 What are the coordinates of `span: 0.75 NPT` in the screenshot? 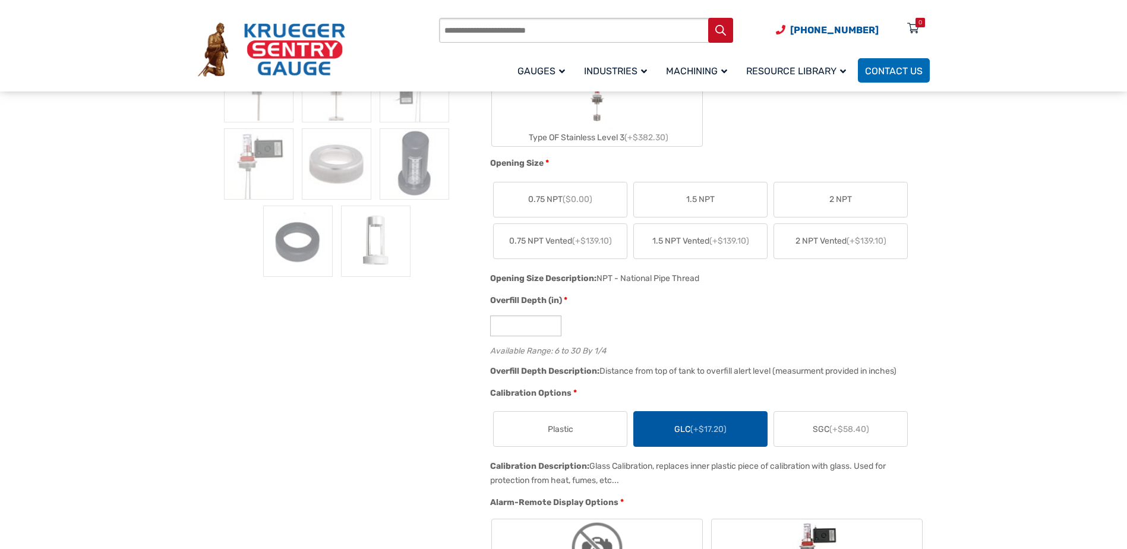 It's located at (560, 199).